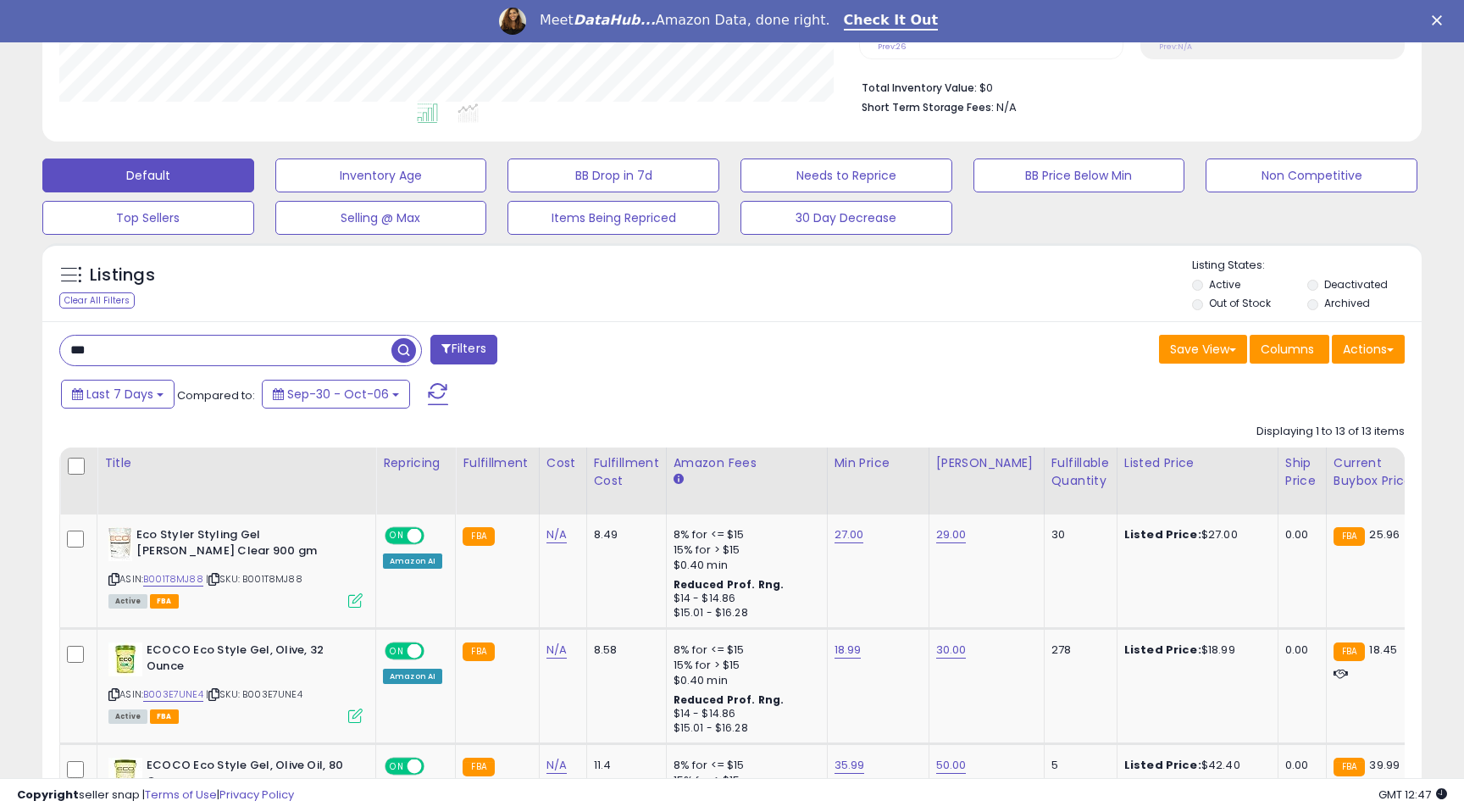 The width and height of the screenshot is (1464, 812). I want to click on span: | SKU: B003E7UNE4, so click(254, 694).